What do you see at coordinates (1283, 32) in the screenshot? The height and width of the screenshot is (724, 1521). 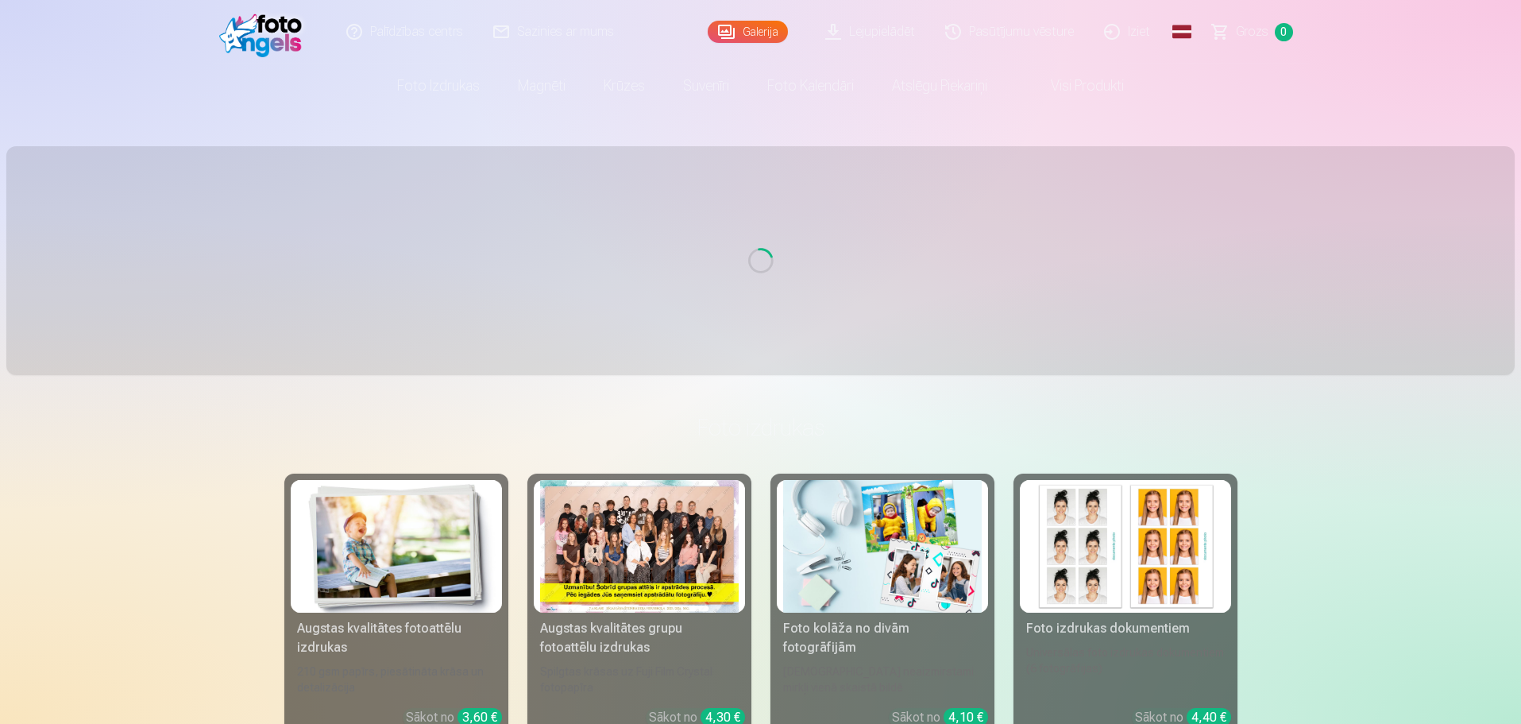 I see `span: 0` at bounding box center [1283, 32].